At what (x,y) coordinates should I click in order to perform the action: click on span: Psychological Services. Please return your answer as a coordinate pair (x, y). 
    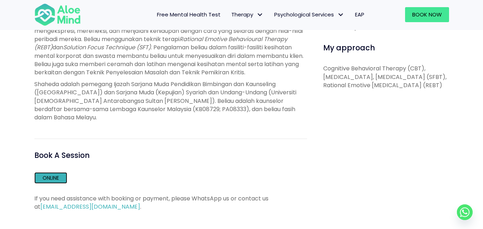
    Looking at the image, I should click on (309, 14).